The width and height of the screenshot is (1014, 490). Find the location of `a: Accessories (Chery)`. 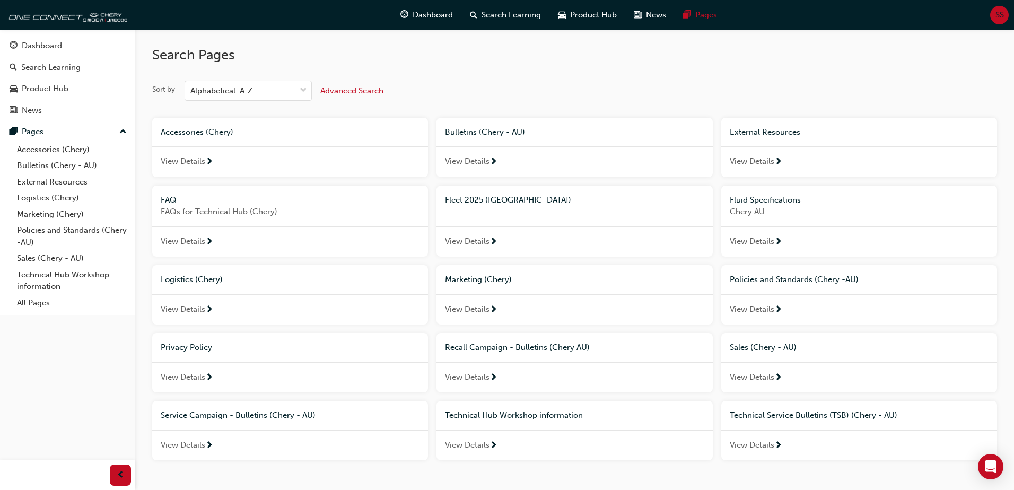

a: Accessories (Chery) is located at coordinates (72, 150).